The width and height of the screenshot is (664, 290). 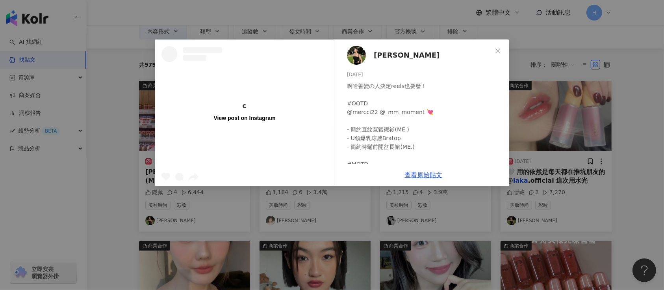 What do you see at coordinates (498, 51) in the screenshot?
I see `button: Close` at bounding box center [498, 51].